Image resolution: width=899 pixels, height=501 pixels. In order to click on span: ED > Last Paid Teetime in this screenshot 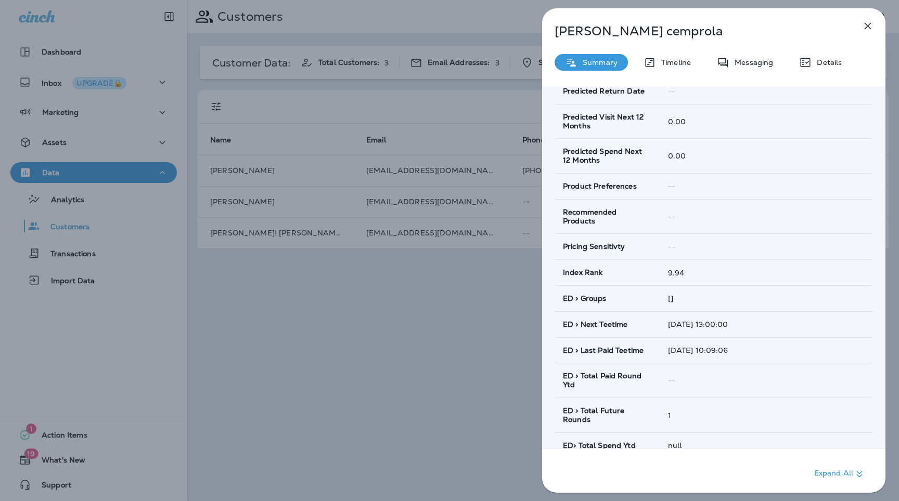, I will do `click(603, 351)`.